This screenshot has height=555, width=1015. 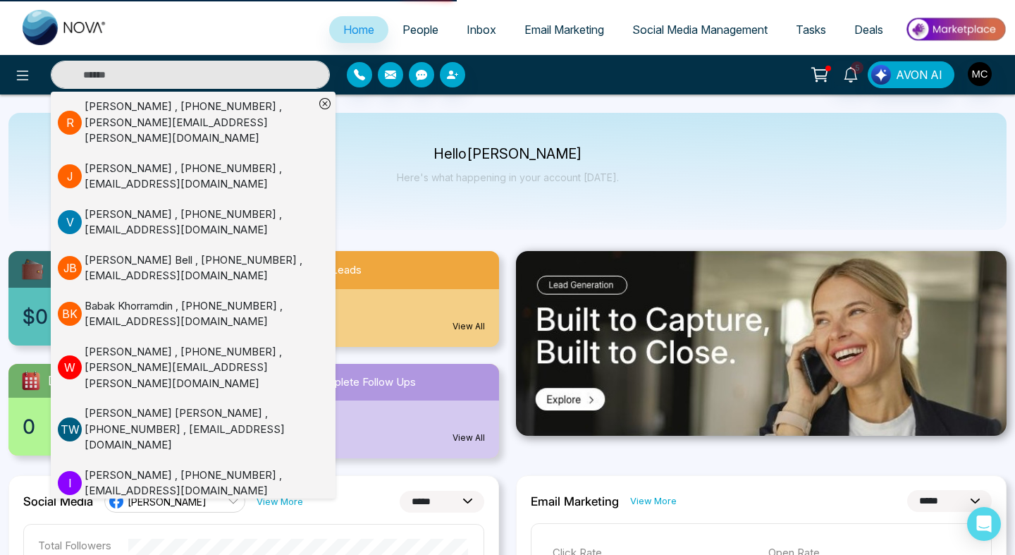 What do you see at coordinates (58, 501) in the screenshot?
I see `h2: Social Media` at bounding box center [58, 501].